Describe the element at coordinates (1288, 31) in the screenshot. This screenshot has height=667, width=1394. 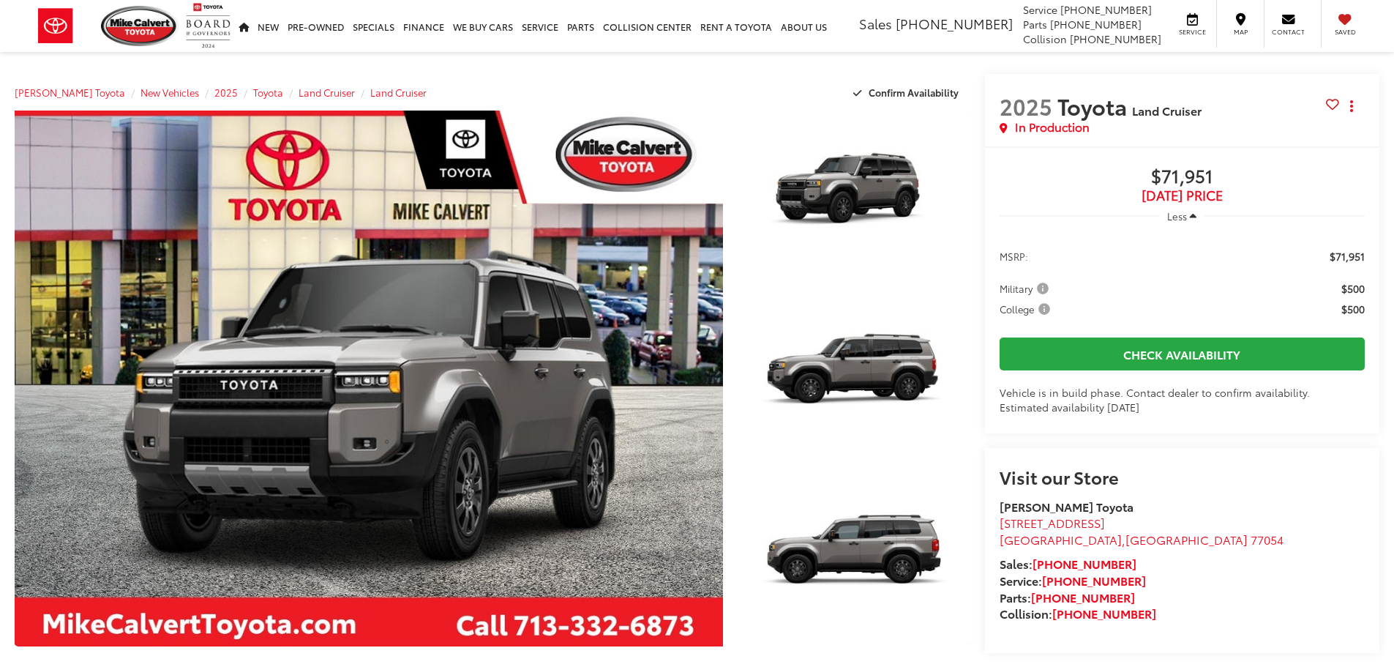
I see `span: Contact` at that location.